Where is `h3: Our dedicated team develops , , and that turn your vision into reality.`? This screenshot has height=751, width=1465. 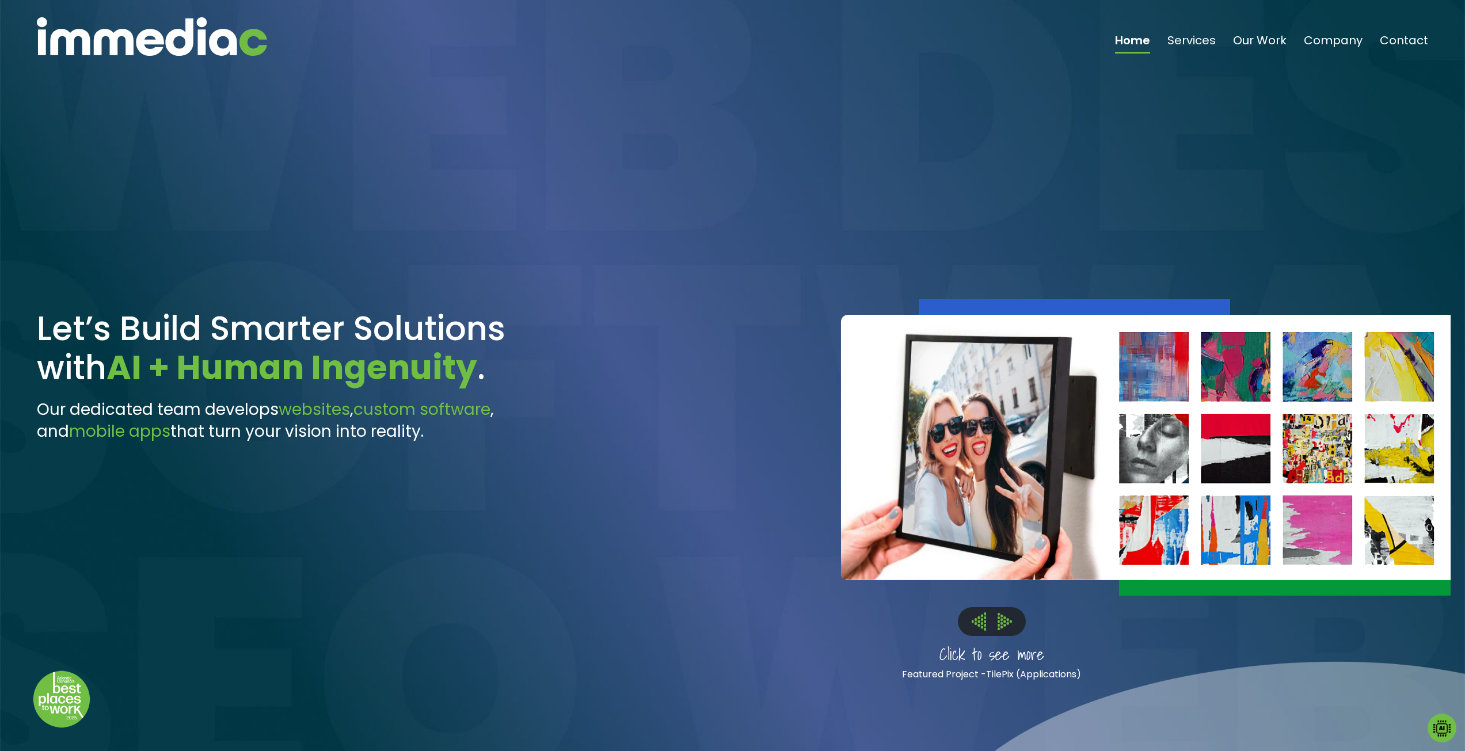
h3: Our dedicated team develops , , and that turn your vision into reality. is located at coordinates (306, 421).